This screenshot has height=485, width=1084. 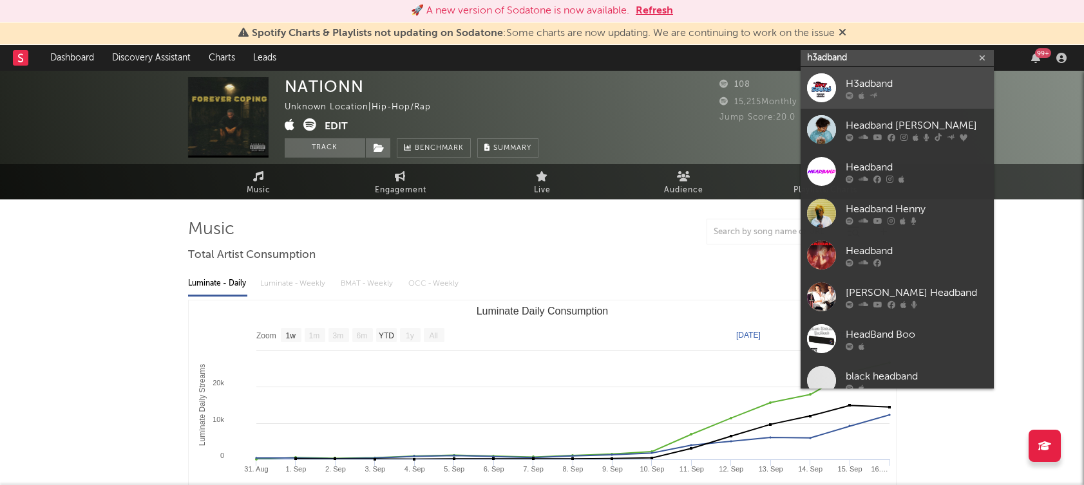 What do you see at coordinates (290, 336) in the screenshot?
I see `text: 1w` at bounding box center [290, 336].